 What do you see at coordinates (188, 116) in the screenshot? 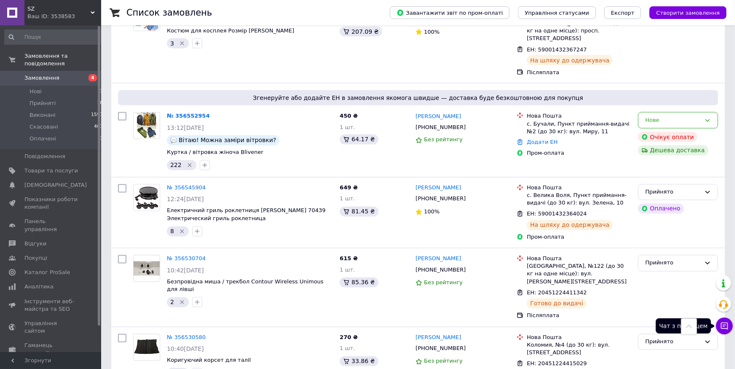
I see `a: № 356552954` at bounding box center [188, 116].